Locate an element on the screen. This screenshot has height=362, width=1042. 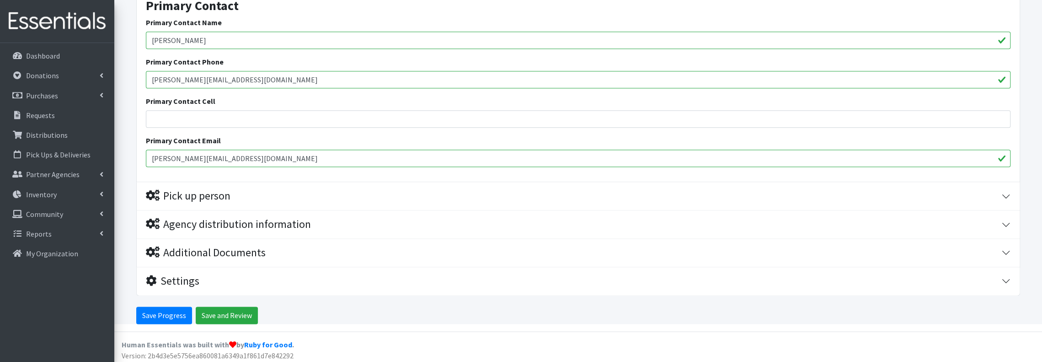
span: Version: 2b4d3e5e5756ea860081a6349a1f861d7e842292 is located at coordinates (208, 355).